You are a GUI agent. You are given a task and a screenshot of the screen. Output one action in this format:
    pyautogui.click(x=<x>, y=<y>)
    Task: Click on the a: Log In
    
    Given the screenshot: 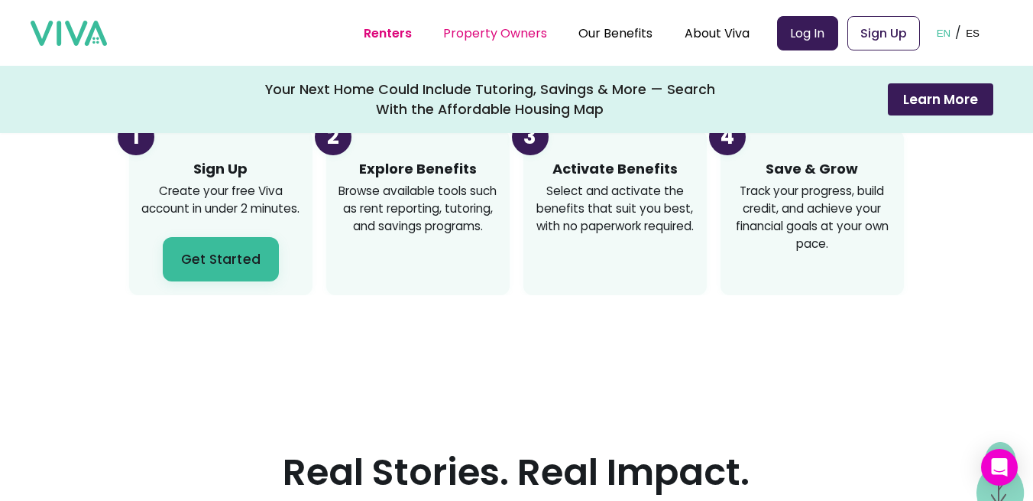 What is the action you would take?
    pyautogui.click(x=808, y=33)
    